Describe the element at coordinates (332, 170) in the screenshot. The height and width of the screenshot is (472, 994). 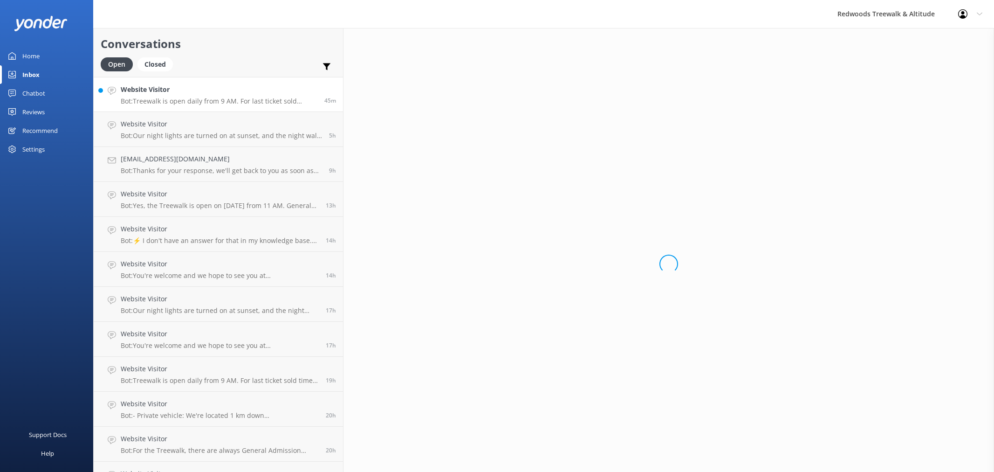
I see `span: Sep 15 2025 05:33am (UTC +12:00) Pacific/Auckland` at that location.